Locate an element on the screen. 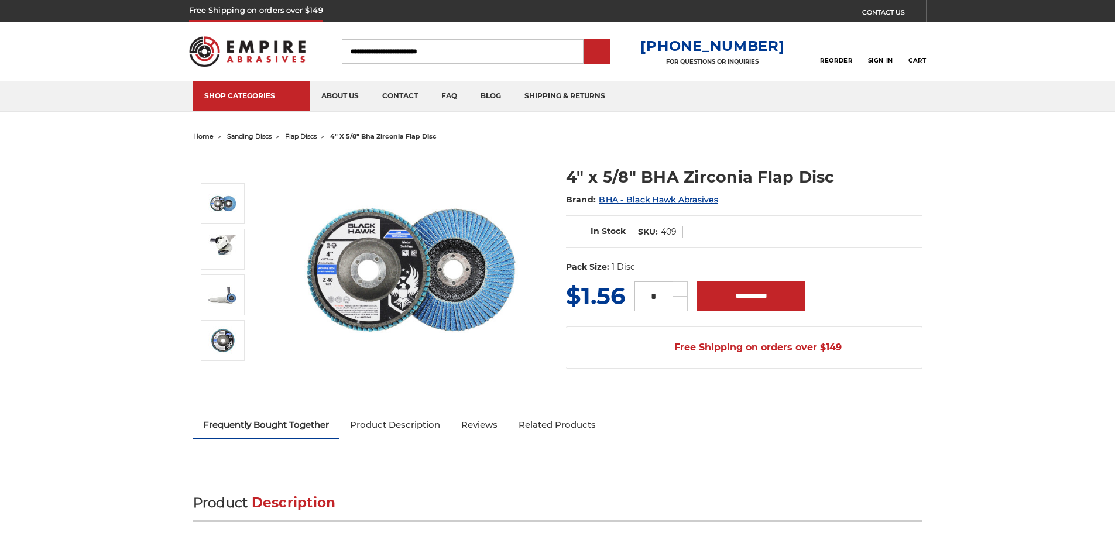  dd: 1 Disc is located at coordinates (623, 267).